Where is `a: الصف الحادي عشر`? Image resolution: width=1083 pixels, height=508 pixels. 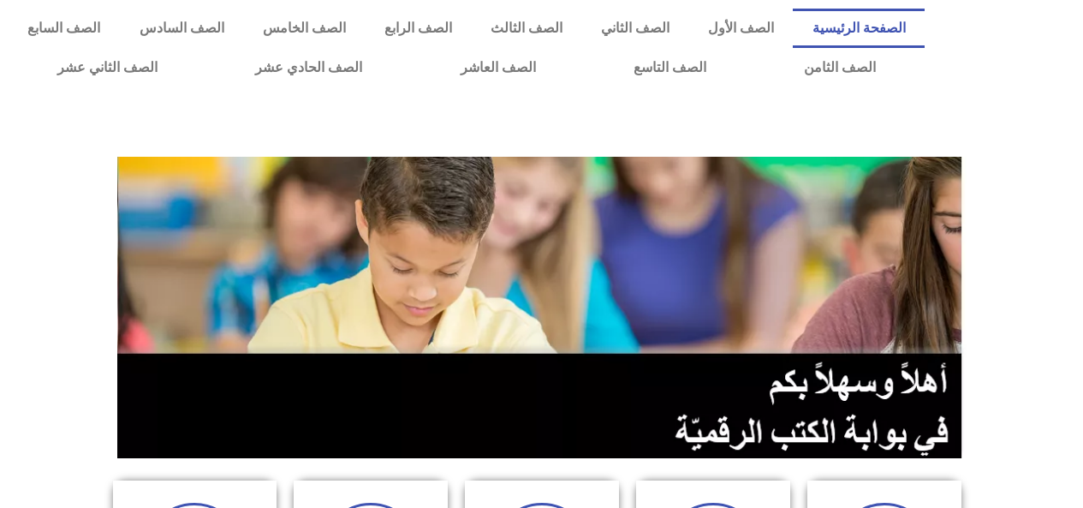 a: الصف الحادي عشر is located at coordinates (308, 68).